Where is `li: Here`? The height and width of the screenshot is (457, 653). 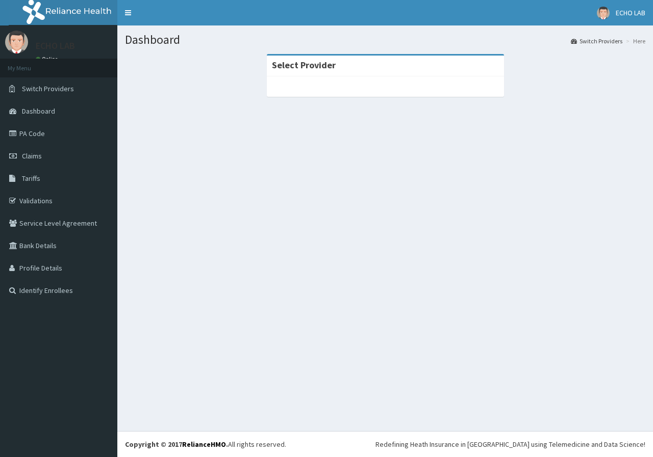
li: Here is located at coordinates (634, 41).